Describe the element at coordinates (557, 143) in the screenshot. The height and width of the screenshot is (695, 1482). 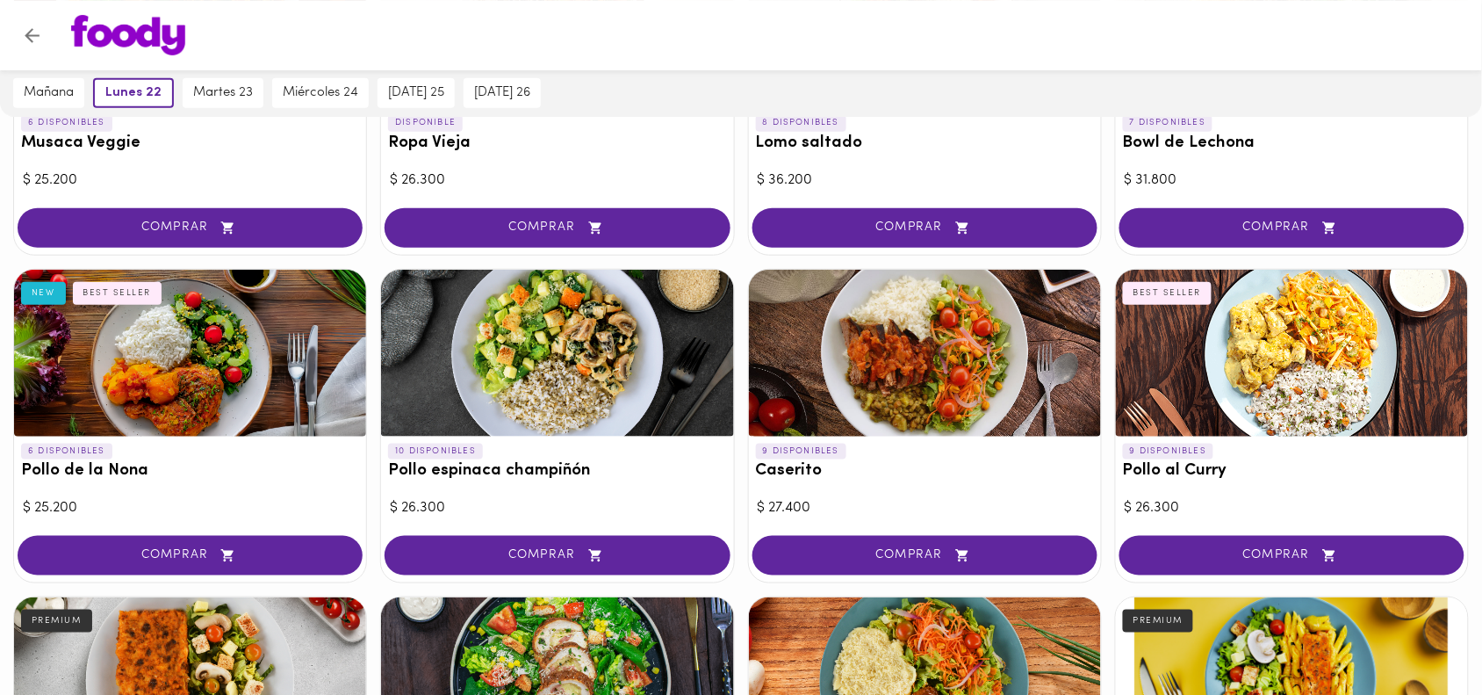
I see `h3: Ropa Vieja` at that location.